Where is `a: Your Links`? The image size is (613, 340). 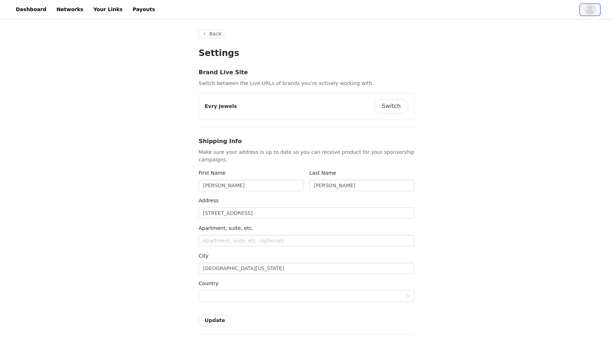 a: Your Links is located at coordinates (108, 9).